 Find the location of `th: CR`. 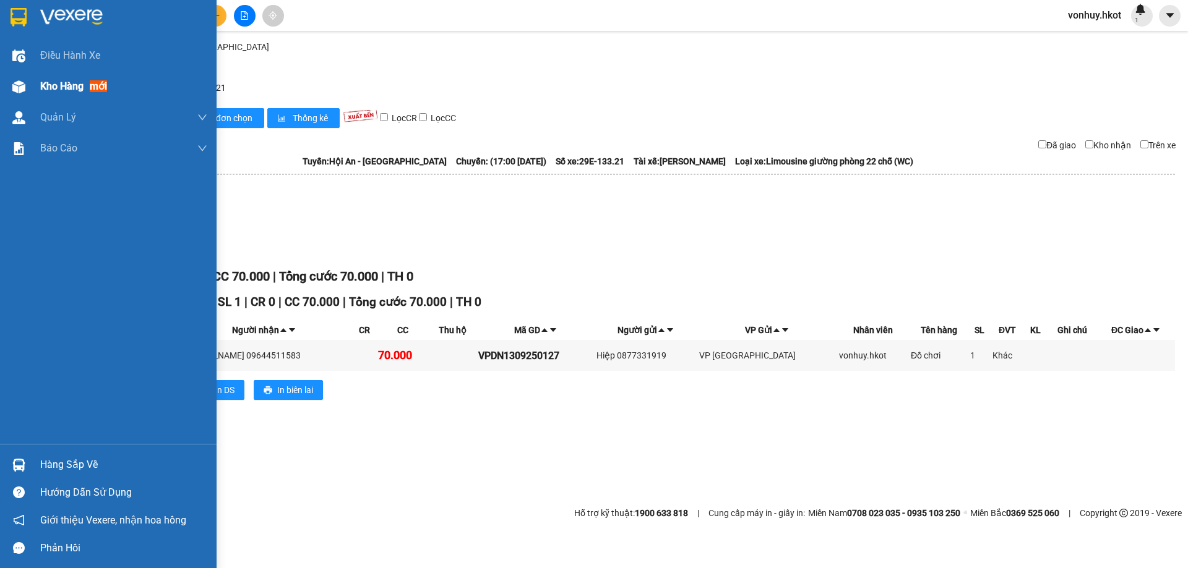

th: CR is located at coordinates (364, 330).